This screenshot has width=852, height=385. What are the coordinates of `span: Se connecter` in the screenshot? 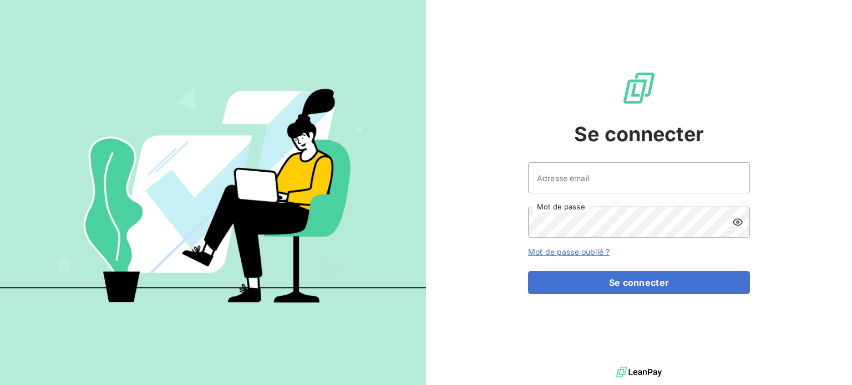 It's located at (639, 134).